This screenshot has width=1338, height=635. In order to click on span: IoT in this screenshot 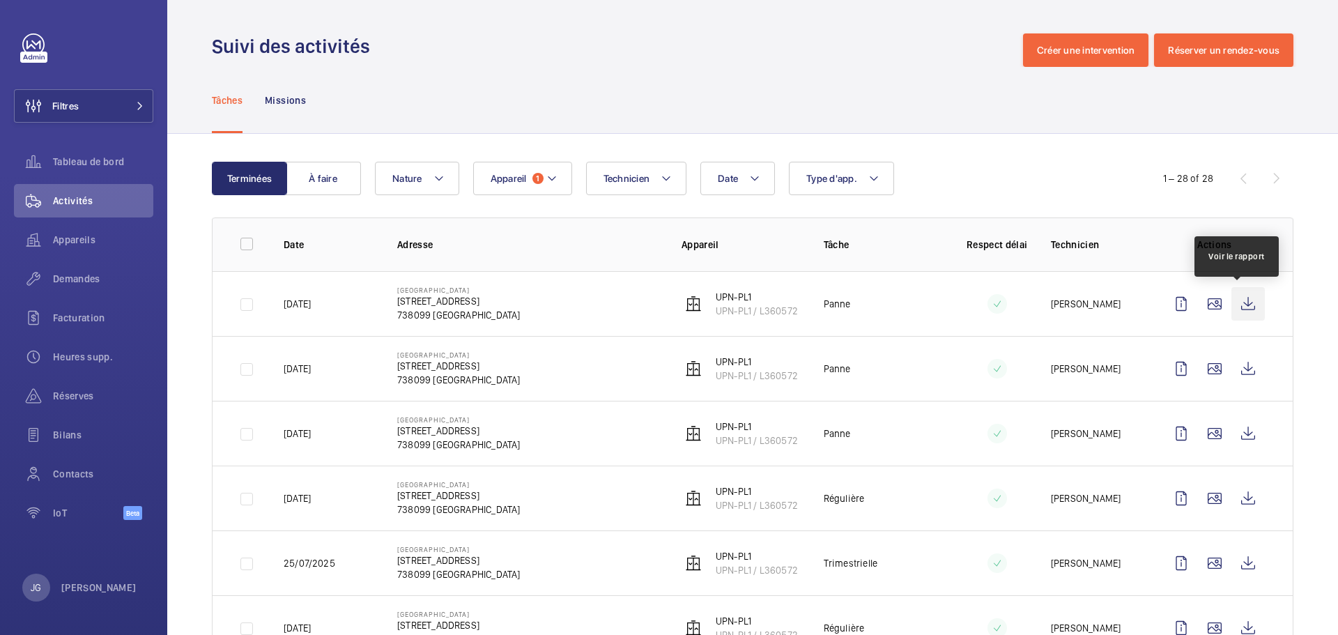, I will do `click(88, 513)`.